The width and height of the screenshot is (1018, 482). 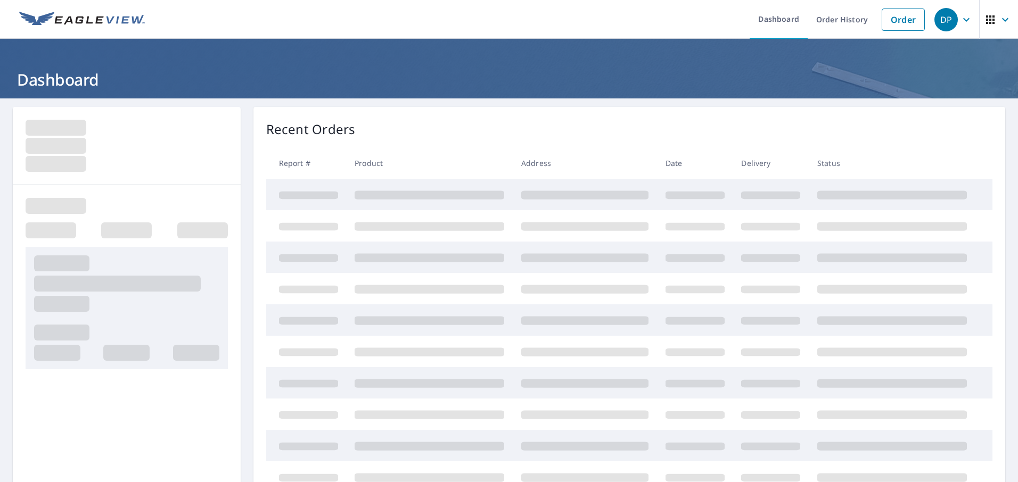 I want to click on th: Address, so click(x=585, y=163).